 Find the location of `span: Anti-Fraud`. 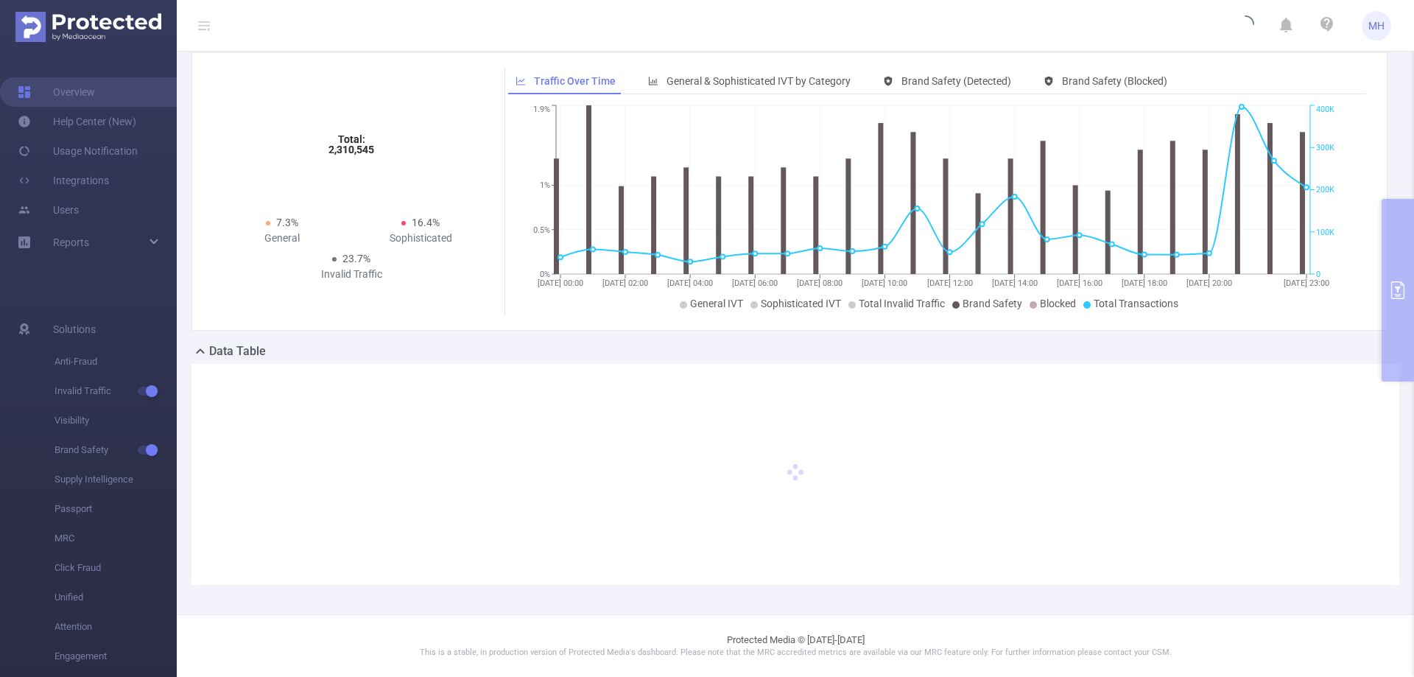

span: Anti-Fraud is located at coordinates (116, 362).